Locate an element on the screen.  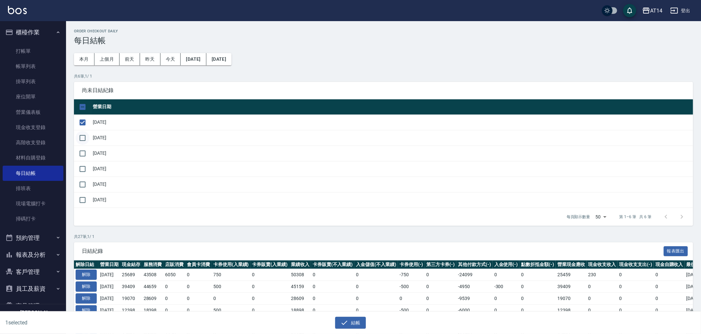
p: 每頁顯示數量 is located at coordinates (579, 217).